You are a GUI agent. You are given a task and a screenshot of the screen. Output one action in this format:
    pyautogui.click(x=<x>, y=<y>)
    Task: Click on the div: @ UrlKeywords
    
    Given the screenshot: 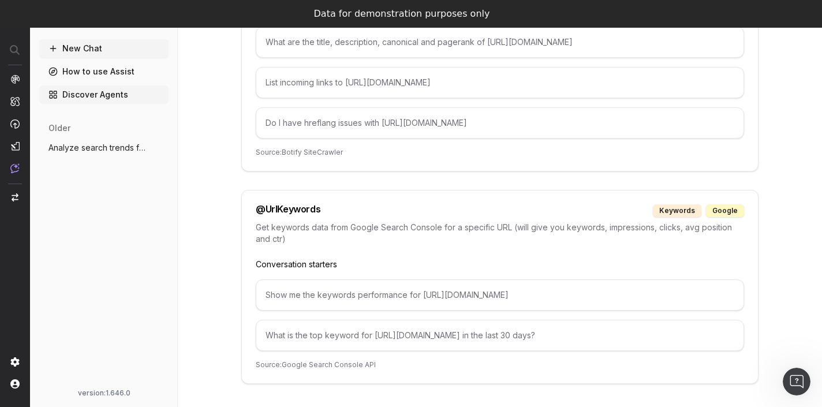 What is the action you would take?
    pyautogui.click(x=288, y=211)
    